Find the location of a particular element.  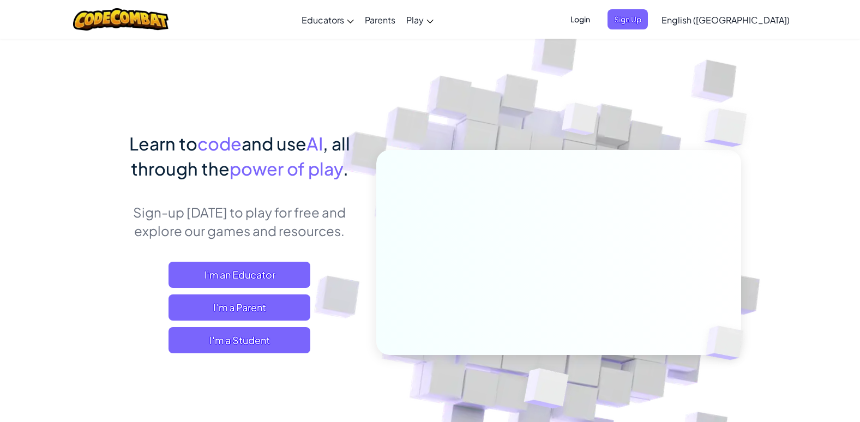

a: CodeCombat logo is located at coordinates (120, 19).